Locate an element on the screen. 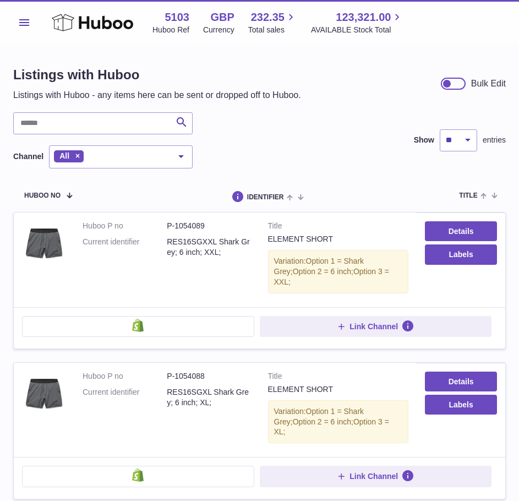  strong: 5103 is located at coordinates (177, 17).